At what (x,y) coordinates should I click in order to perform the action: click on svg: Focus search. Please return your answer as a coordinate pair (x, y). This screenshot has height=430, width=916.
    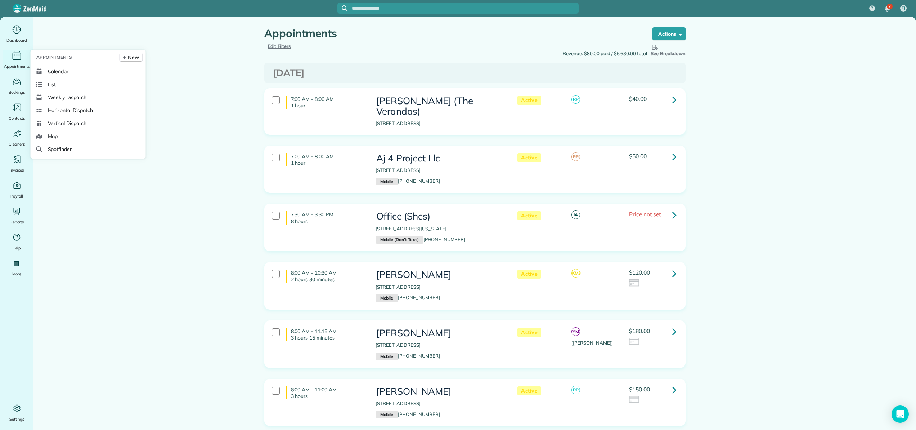
    Looking at the image, I should click on (345, 8).